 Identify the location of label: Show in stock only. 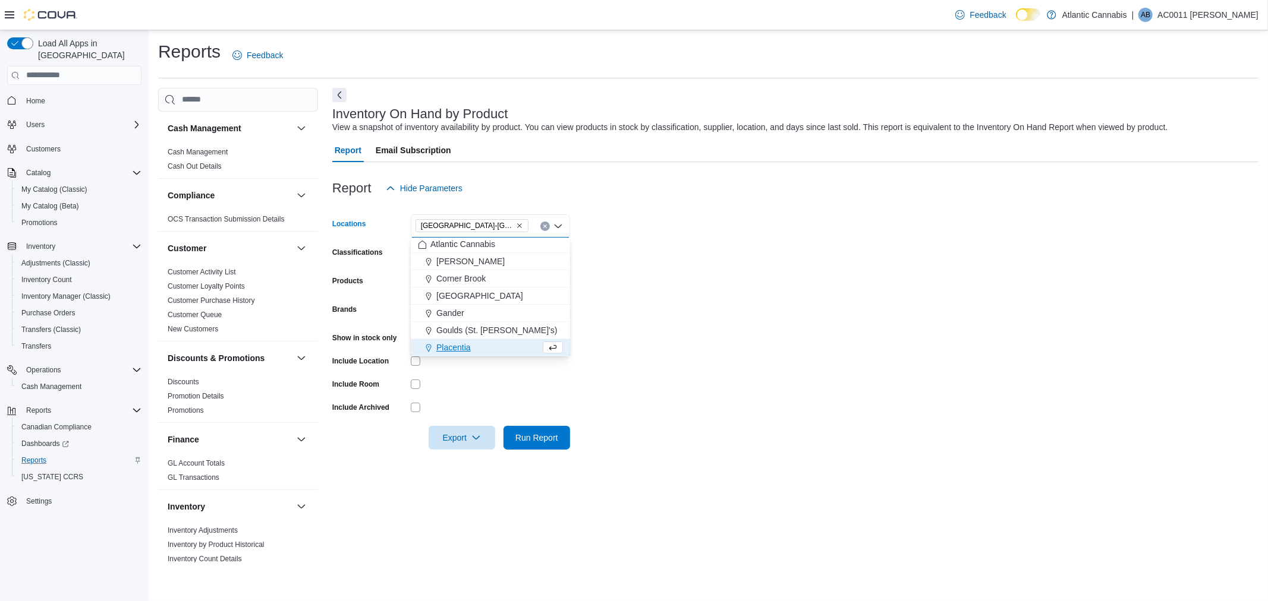
(364, 338).